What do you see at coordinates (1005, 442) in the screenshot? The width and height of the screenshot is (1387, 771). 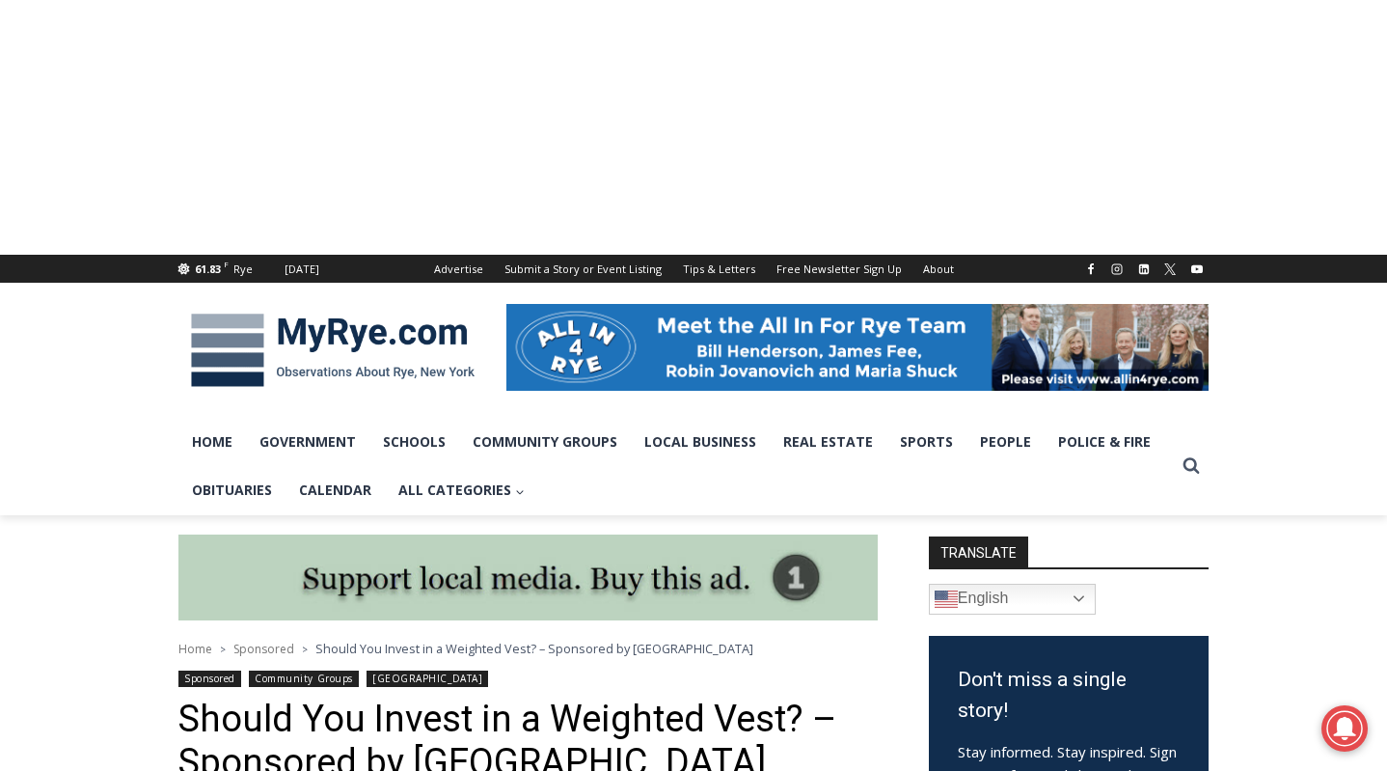 I see `a: People` at bounding box center [1005, 442].